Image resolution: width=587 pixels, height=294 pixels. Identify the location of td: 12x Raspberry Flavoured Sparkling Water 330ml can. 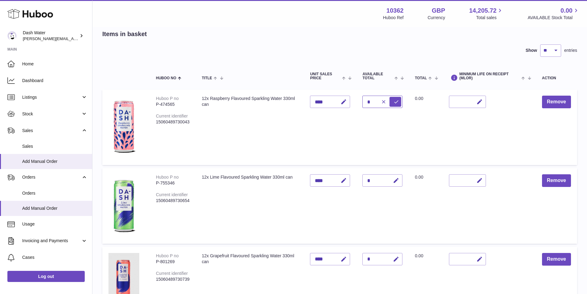
(250, 127).